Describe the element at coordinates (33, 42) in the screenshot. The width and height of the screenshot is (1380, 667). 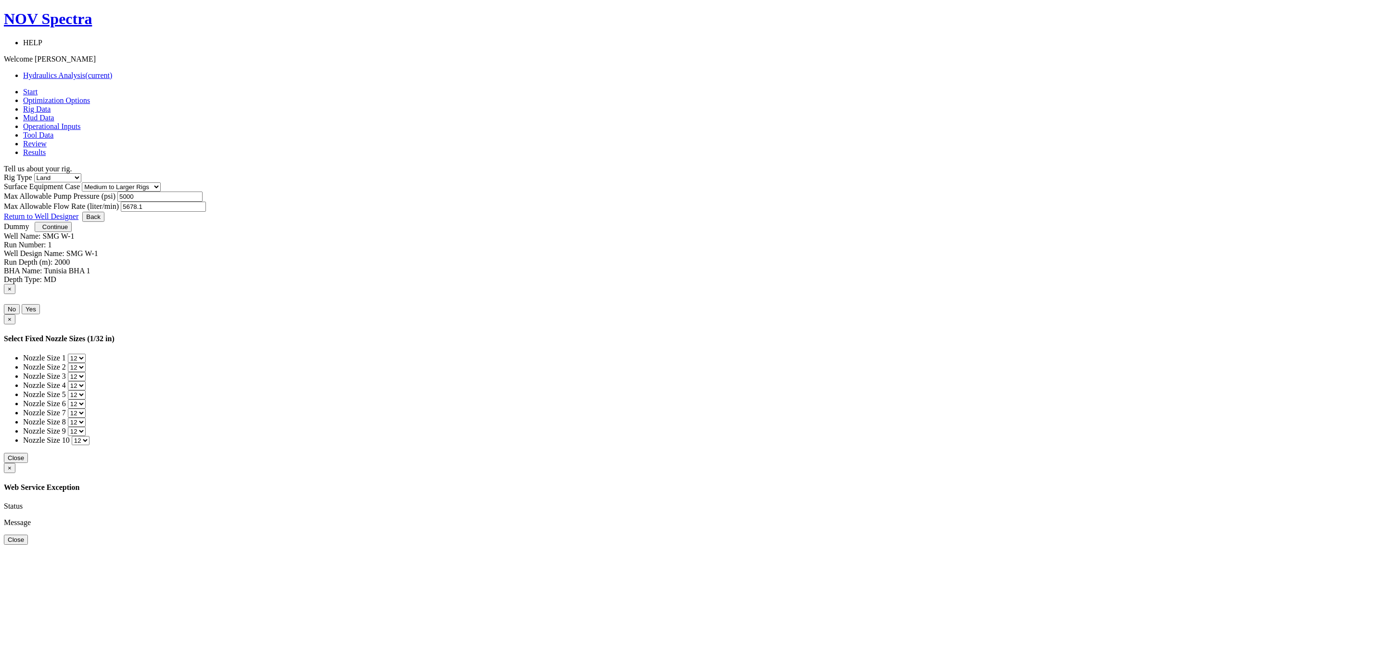
I see `span: HELP` at that location.